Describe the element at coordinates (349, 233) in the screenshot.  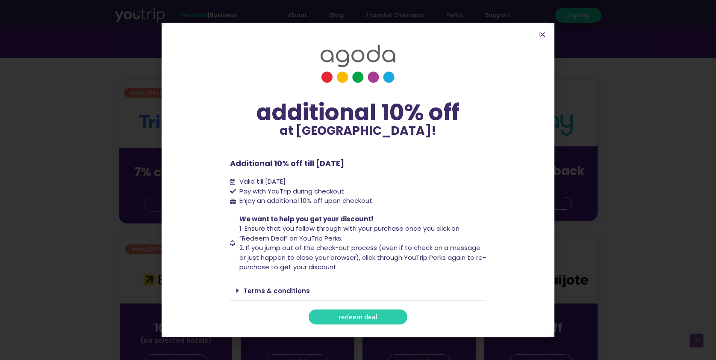
I see `span: 1. Ensure that you follow through with your purchase once you click on “Redeem Deal” on YouTrip P...` at that location.